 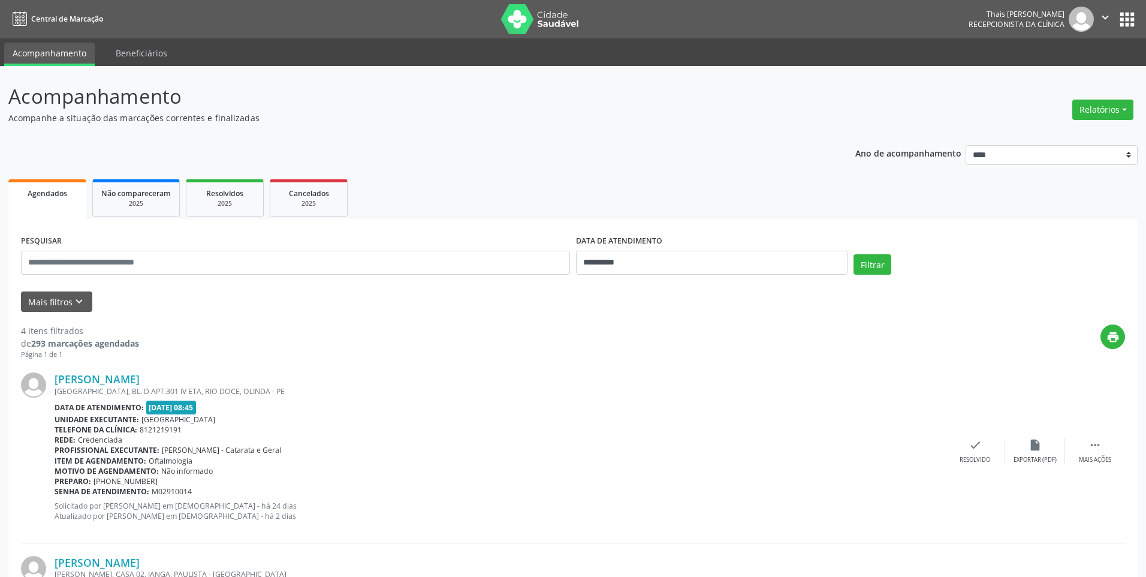 I want to click on i: print, so click(x=1113, y=337).